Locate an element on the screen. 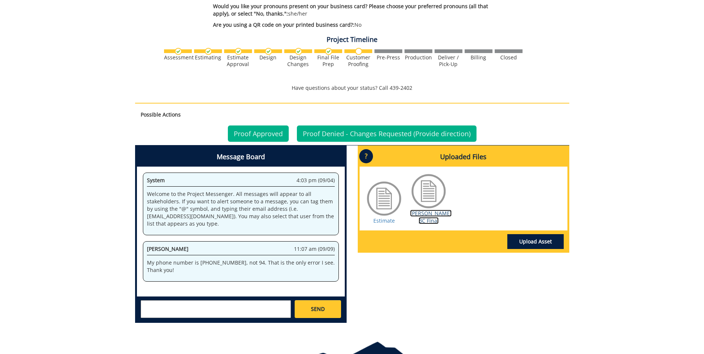 This screenshot has width=704, height=354. span: Are you using a QR code on your printed business card?: is located at coordinates (283, 24).